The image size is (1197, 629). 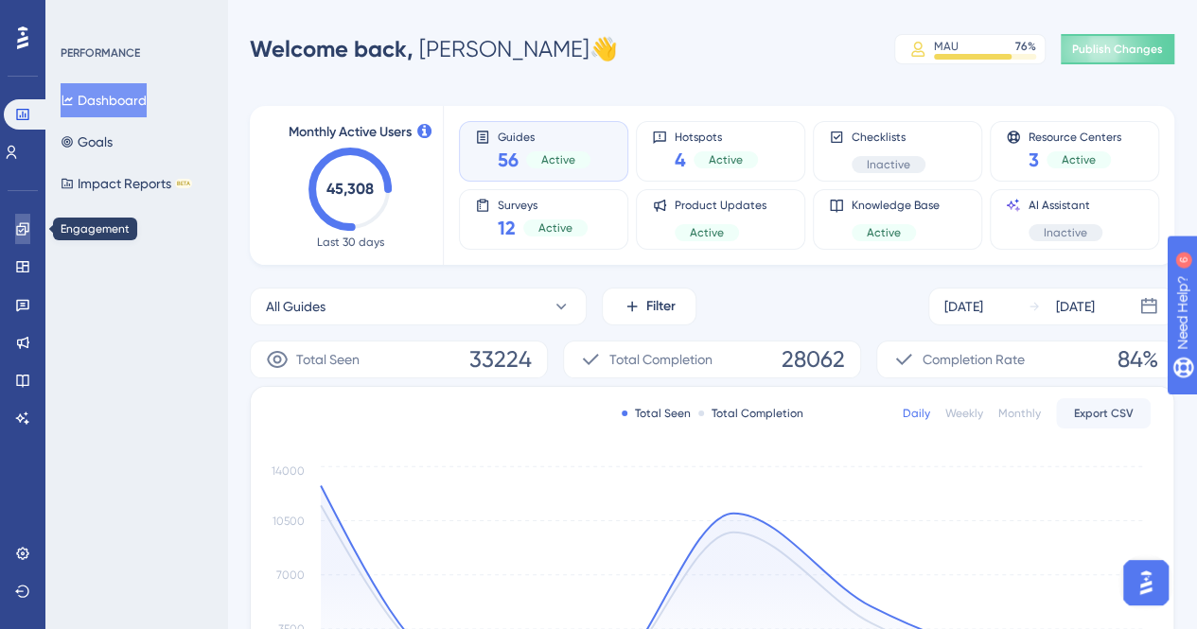 I want to click on span: Need Help?, so click(x=81, y=16).